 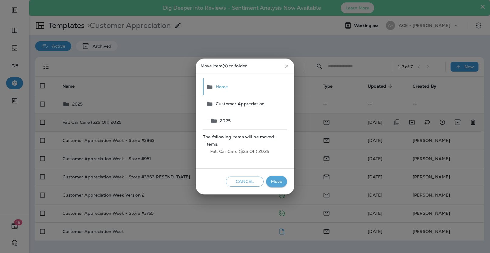 What do you see at coordinates (245, 144) in the screenshot?
I see `span: Items:` at bounding box center [245, 144].